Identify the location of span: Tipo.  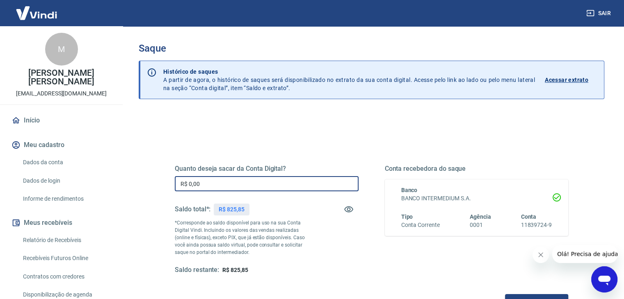
(407, 217).